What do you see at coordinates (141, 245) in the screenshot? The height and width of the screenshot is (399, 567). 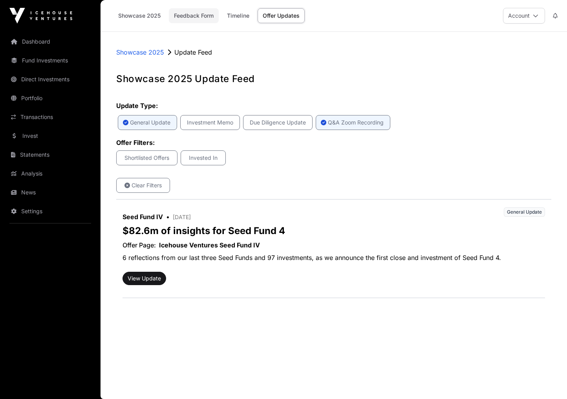 I see `p: Offer Page:` at bounding box center [141, 245].